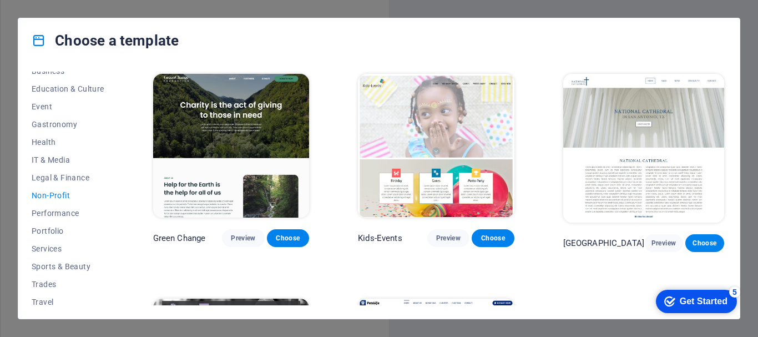  What do you see at coordinates (68, 284) in the screenshot?
I see `button: Trades` at bounding box center [68, 284].